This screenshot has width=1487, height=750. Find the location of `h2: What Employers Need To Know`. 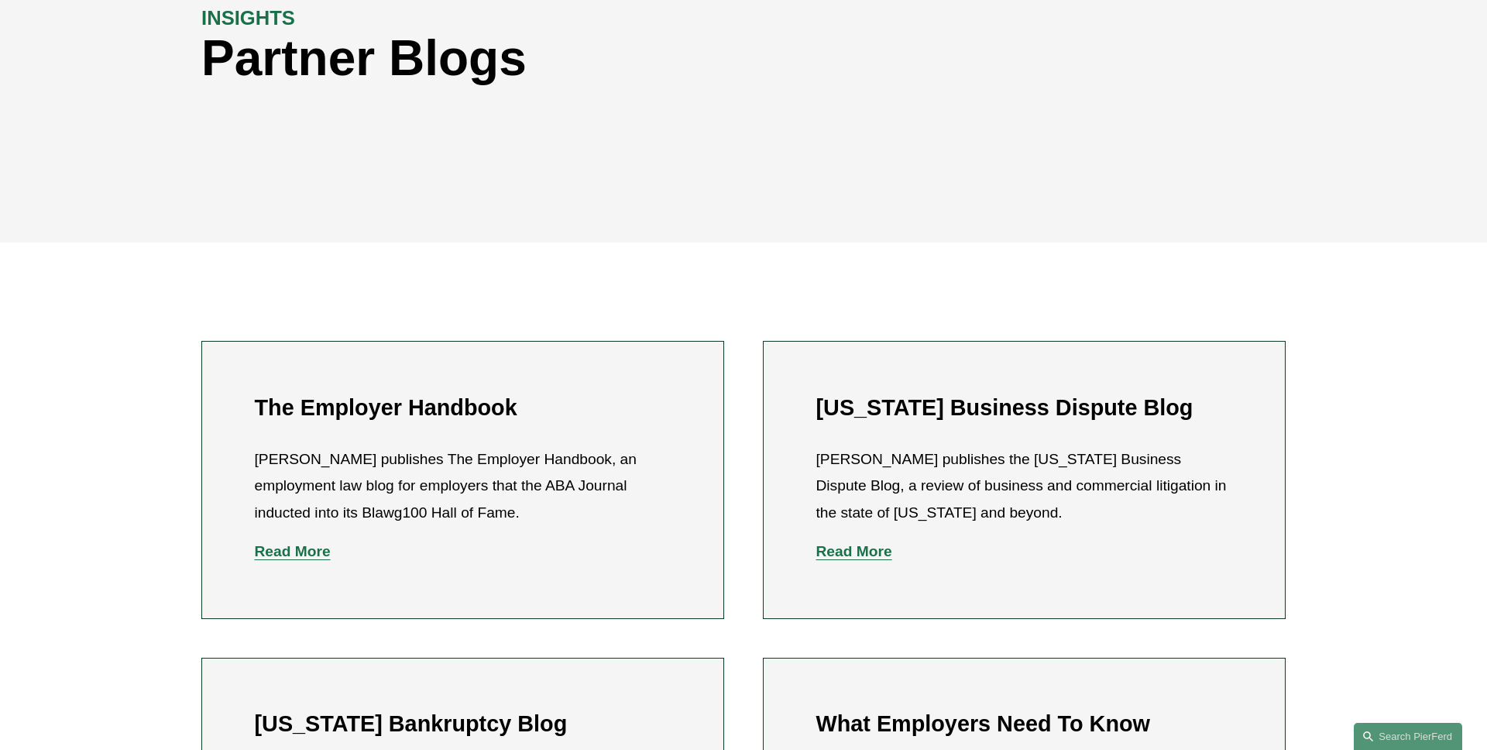

h2: What Employers Need To Know is located at coordinates (1025, 724).